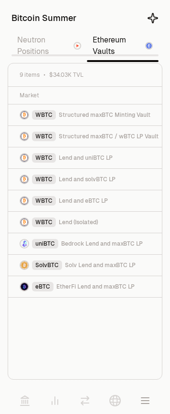  Describe the element at coordinates (86, 265) in the screenshot. I see `a: SolvBTC LogoSolvBTCSolv Lend and maxBTC LP` at that location.